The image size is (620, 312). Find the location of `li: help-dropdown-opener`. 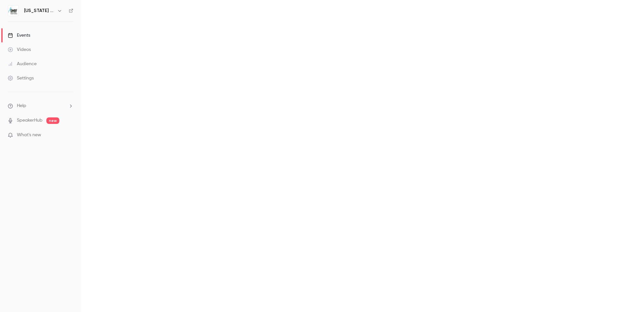

li: help-dropdown-opener is located at coordinates (41, 106).